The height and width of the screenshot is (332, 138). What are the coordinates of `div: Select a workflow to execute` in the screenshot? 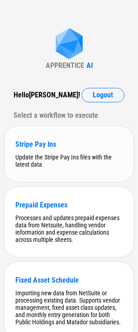 It's located at (69, 116).